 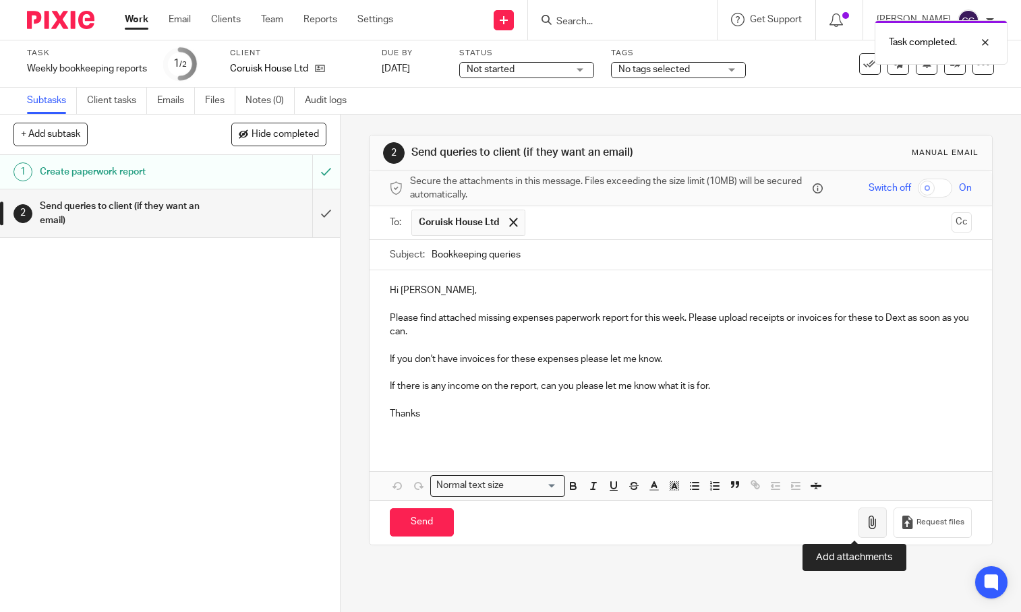 I want to click on span: Secure the attachments in this message. Files exceeding the size limit (10MB) will be secured aut..., so click(x=609, y=188).